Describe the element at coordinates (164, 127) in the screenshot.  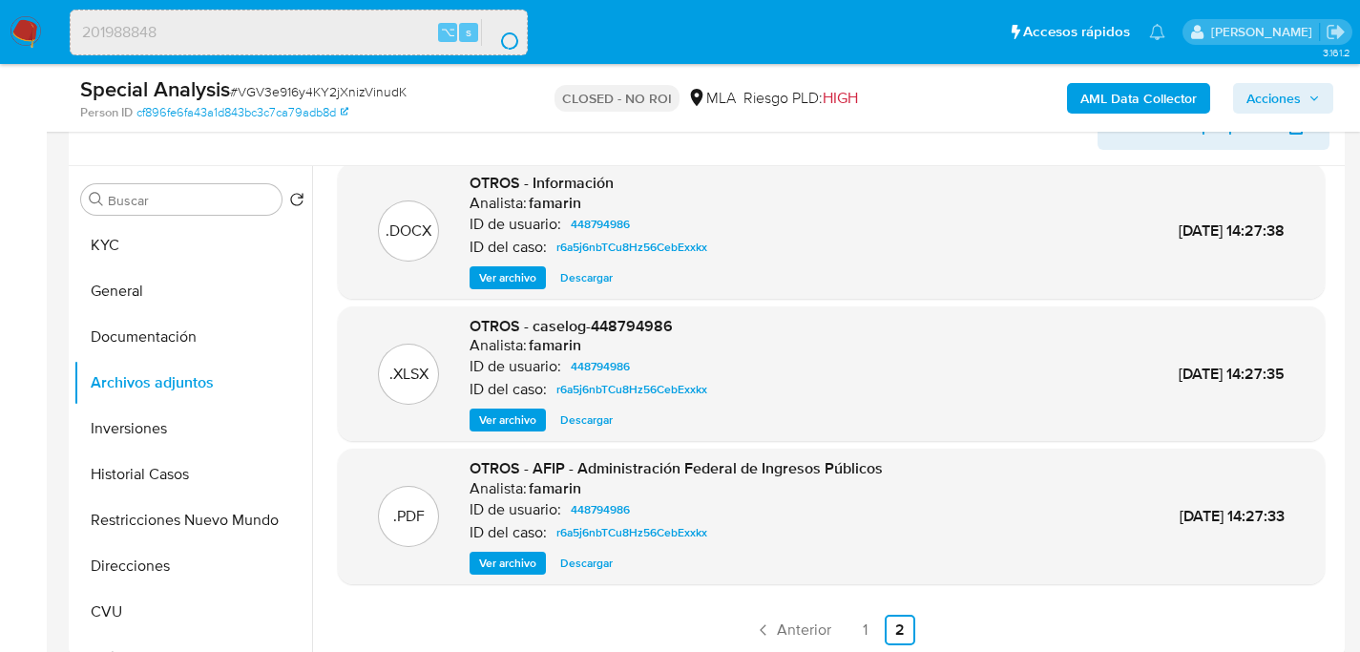
I see `h1: Información de Usuario` at that location.